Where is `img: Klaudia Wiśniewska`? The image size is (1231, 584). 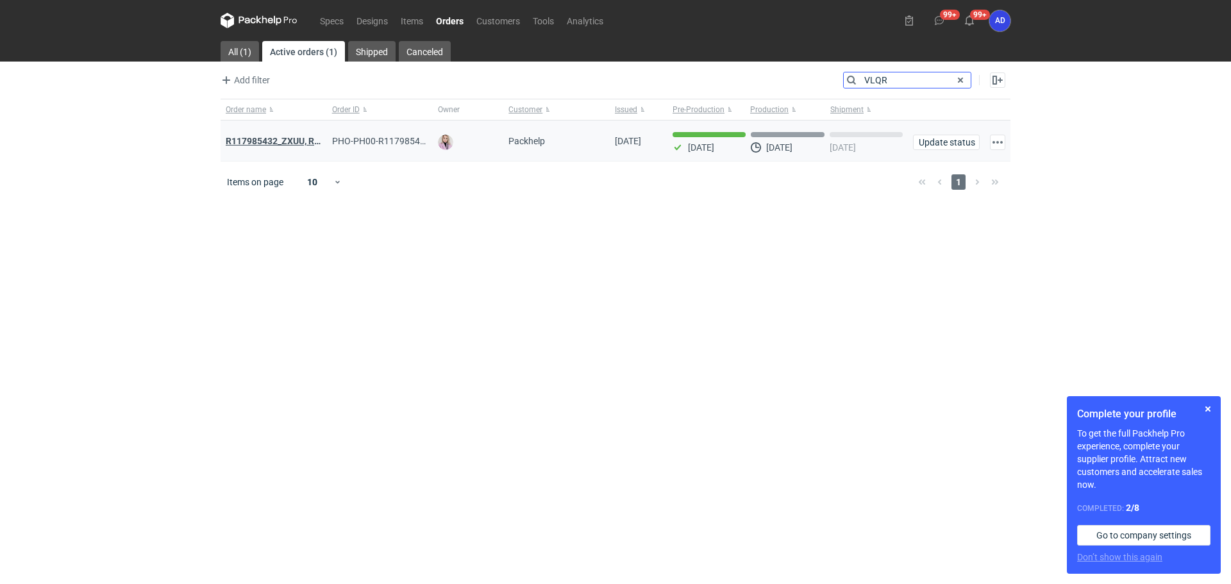
img: Klaudia Wiśniewska is located at coordinates (446, 142).